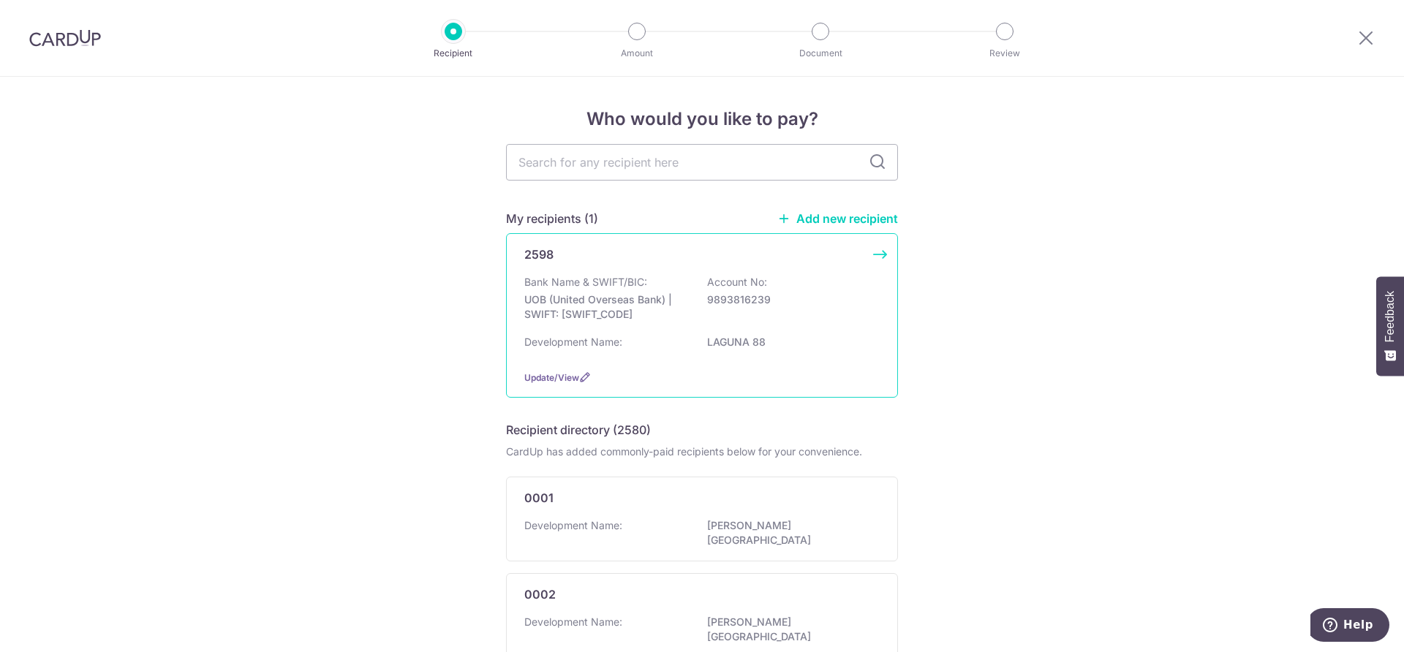 Image resolution: width=1404 pixels, height=652 pixels. Describe the element at coordinates (702, 162) in the screenshot. I see `input: Search for any recipient here` at that location.